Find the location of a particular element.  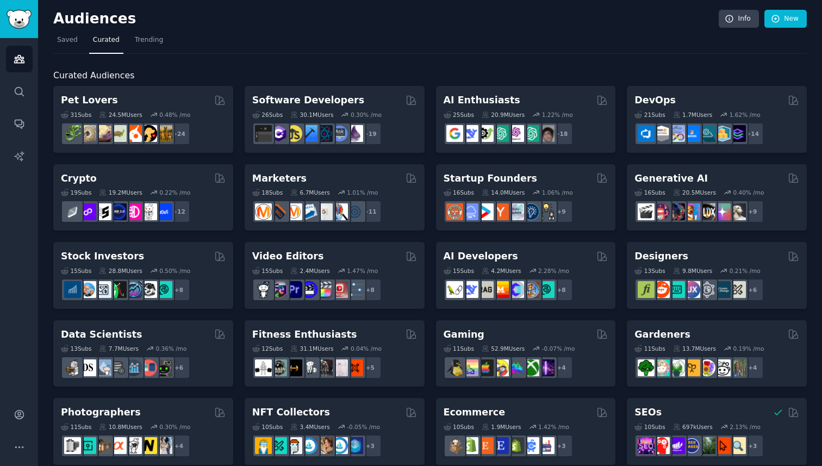

div: 0.36 % /mo is located at coordinates (171, 348).